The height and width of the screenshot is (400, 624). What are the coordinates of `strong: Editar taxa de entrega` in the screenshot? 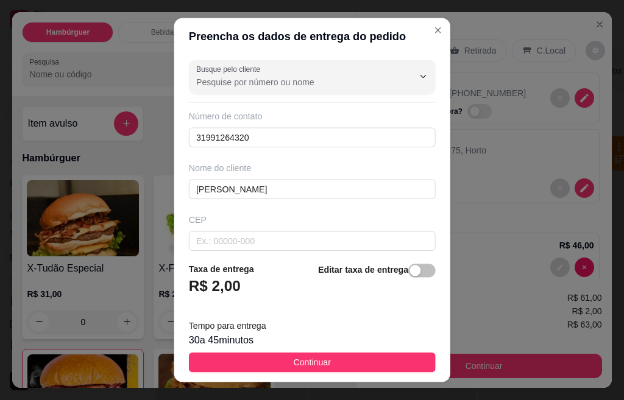 It's located at (363, 270).